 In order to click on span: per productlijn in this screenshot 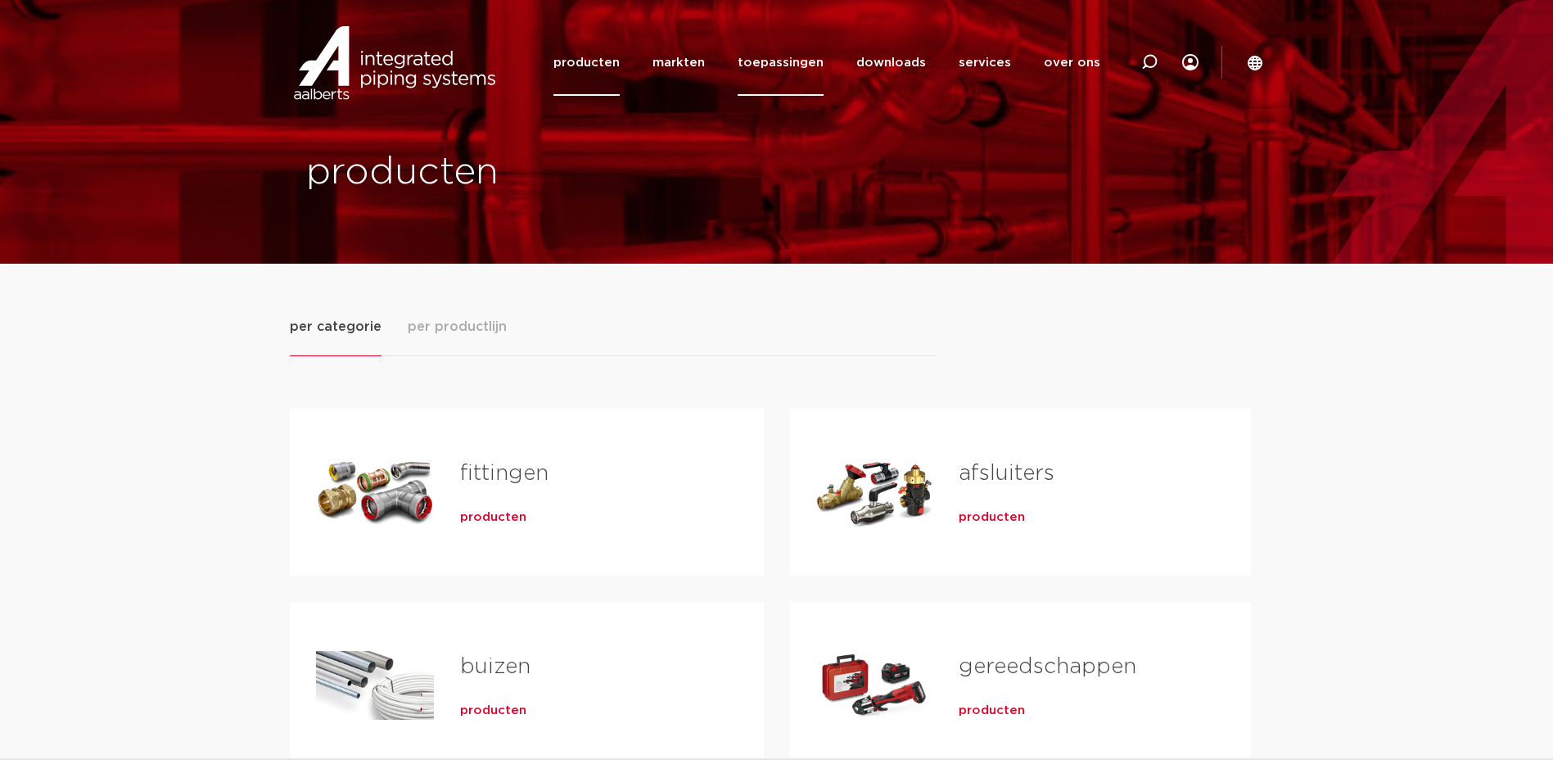, I will do `click(457, 327)`.